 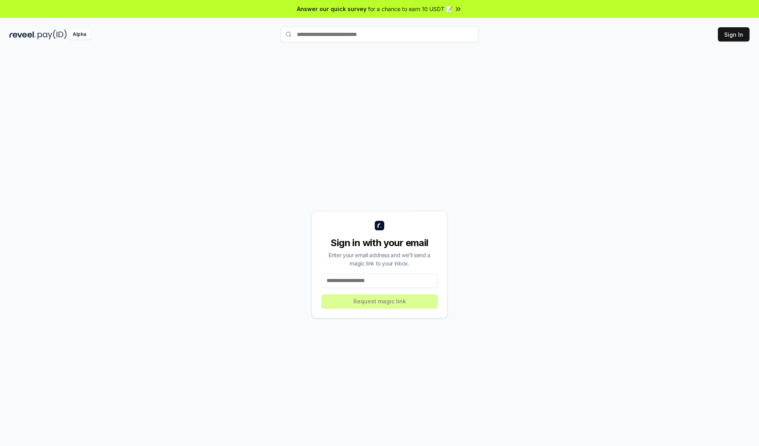 What do you see at coordinates (379, 226) in the screenshot?
I see `img: logo_small` at bounding box center [379, 226].